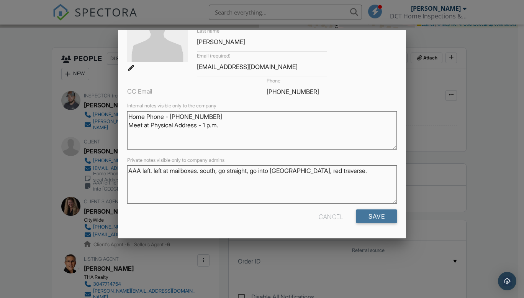  Describe the element at coordinates (377, 216) in the screenshot. I see `input: Save` at that location.